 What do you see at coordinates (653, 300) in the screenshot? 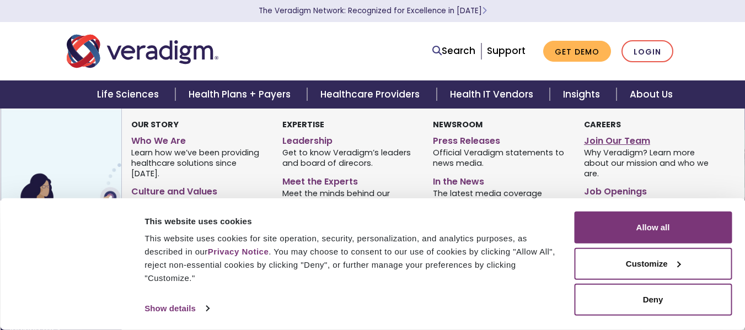
I see `button: Deny` at bounding box center [653, 300].